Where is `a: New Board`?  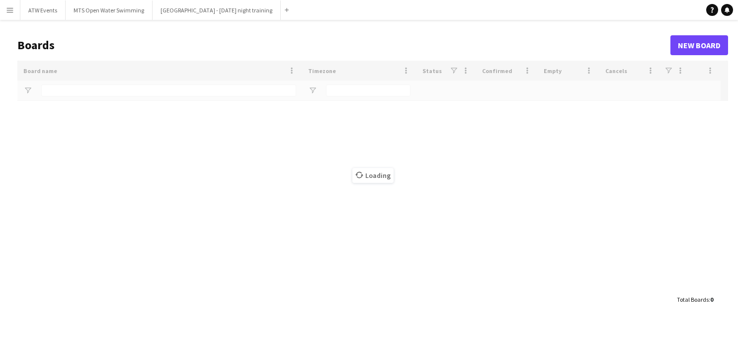
a: New Board is located at coordinates (699, 45).